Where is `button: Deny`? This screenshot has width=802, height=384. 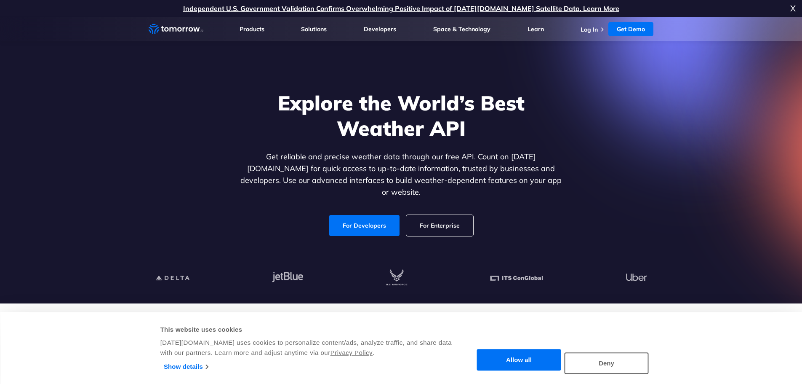 button: Deny is located at coordinates (607, 363).